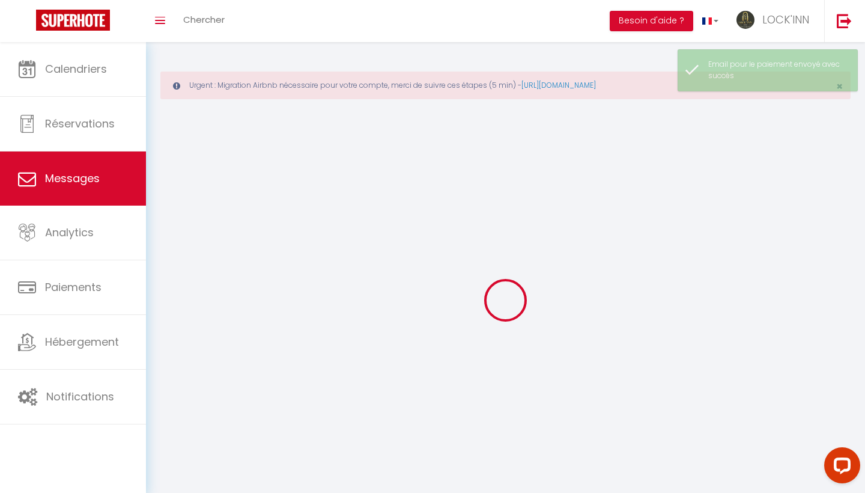 The width and height of the screenshot is (865, 493). I want to click on button: Open LiveChat chat widget, so click(28, 23).